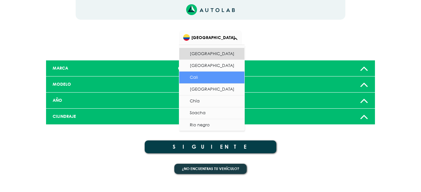 This screenshot has width=421, height=192. What do you see at coordinates (186, 37) in the screenshot?
I see `img: Flag of COLOMBIA` at bounding box center [186, 37].